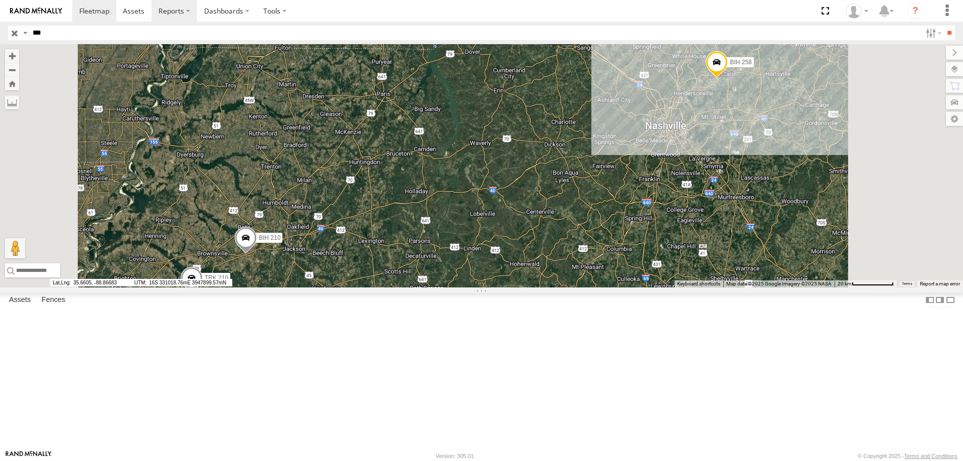 The image size is (963, 461). I want to click on button: Zoom Home, so click(12, 83).